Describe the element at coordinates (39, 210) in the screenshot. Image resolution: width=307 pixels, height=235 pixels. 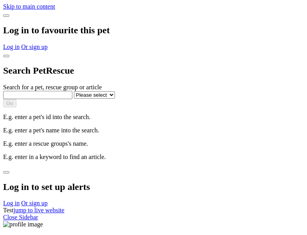
I see `a: jump to live website` at that location.